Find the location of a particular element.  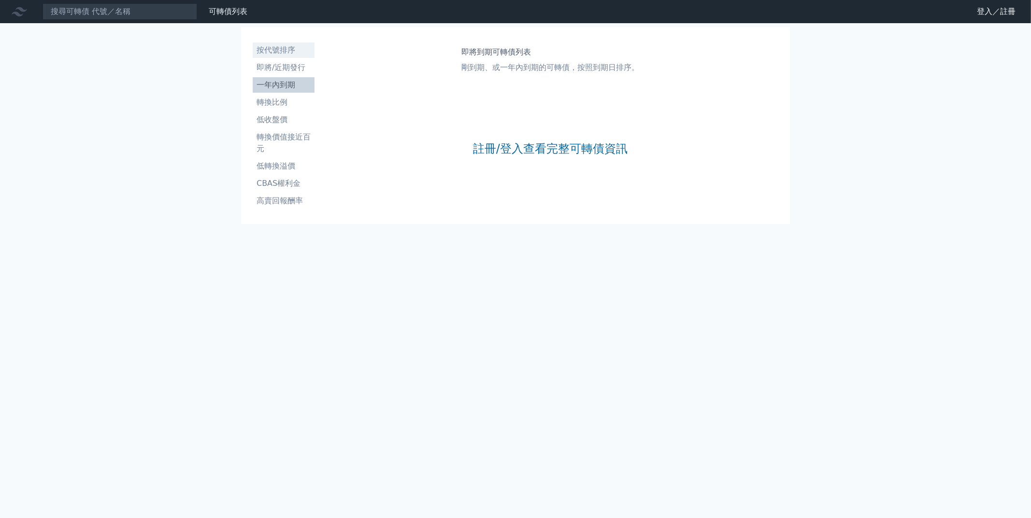

p: 剛到期、或一年內到期的可轉債，按照到期日排序。 is located at coordinates (550, 68).